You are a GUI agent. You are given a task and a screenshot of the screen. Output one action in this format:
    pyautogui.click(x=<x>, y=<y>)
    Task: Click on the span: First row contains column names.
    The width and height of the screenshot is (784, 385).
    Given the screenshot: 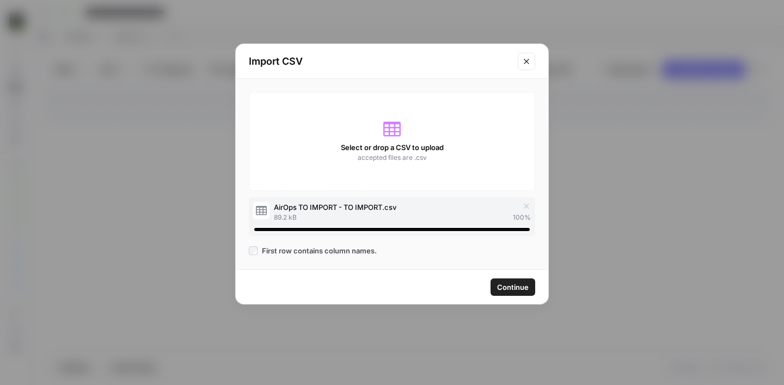 What is the action you would take?
    pyautogui.click(x=319, y=251)
    